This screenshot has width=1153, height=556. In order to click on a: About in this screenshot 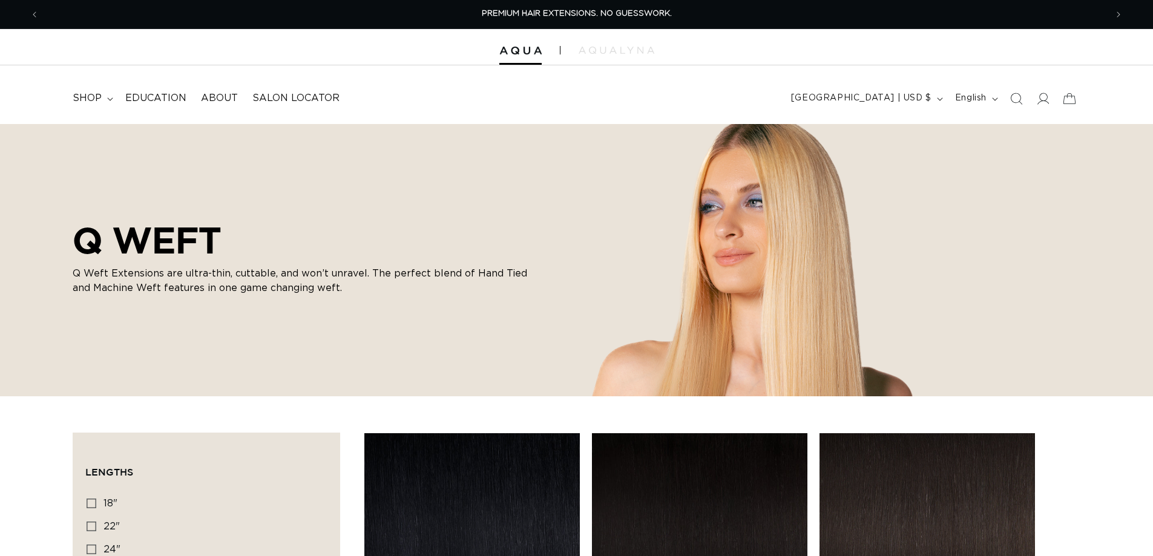, I will do `click(219, 98)`.